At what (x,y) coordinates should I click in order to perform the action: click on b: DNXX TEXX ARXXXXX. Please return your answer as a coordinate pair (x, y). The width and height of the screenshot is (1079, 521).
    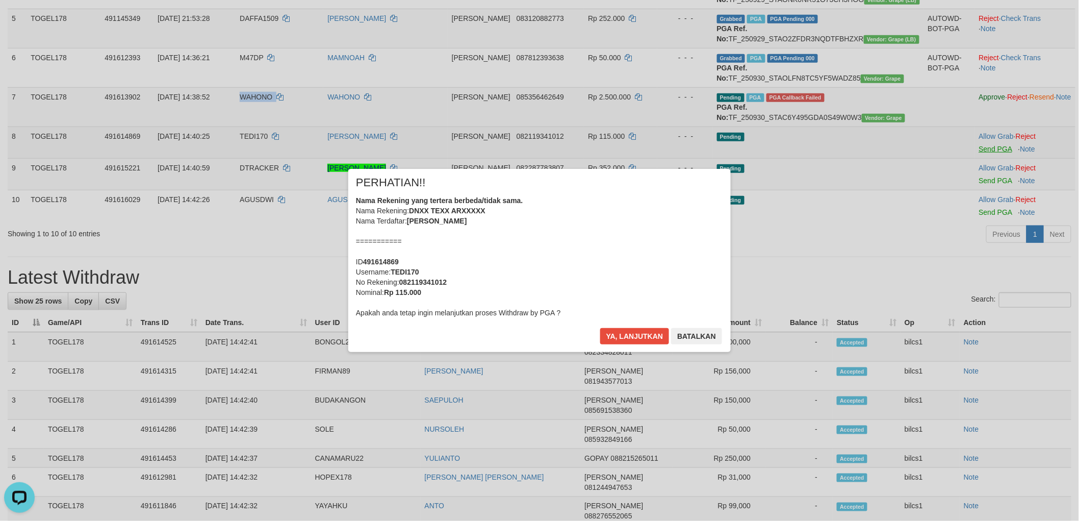
    Looking at the image, I should click on (447, 211).